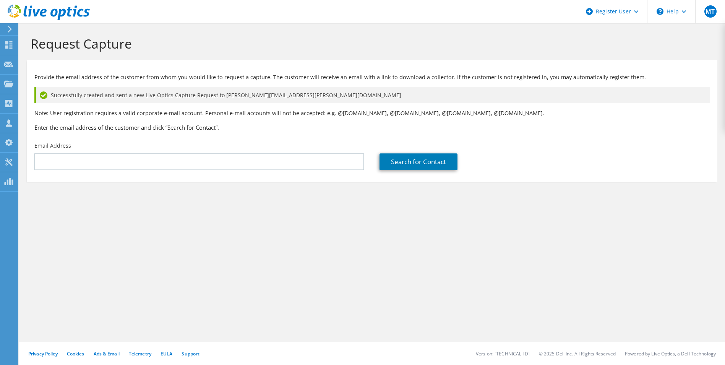  What do you see at coordinates (76, 353) in the screenshot?
I see `a: Cookies` at bounding box center [76, 353].